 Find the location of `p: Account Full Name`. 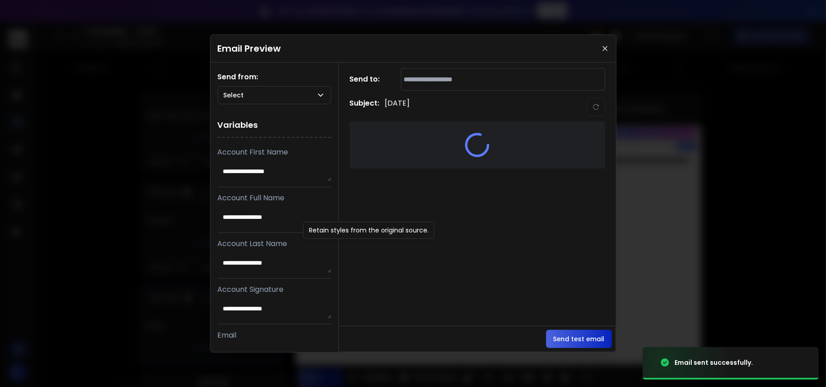

p: Account Full Name is located at coordinates (274, 198).